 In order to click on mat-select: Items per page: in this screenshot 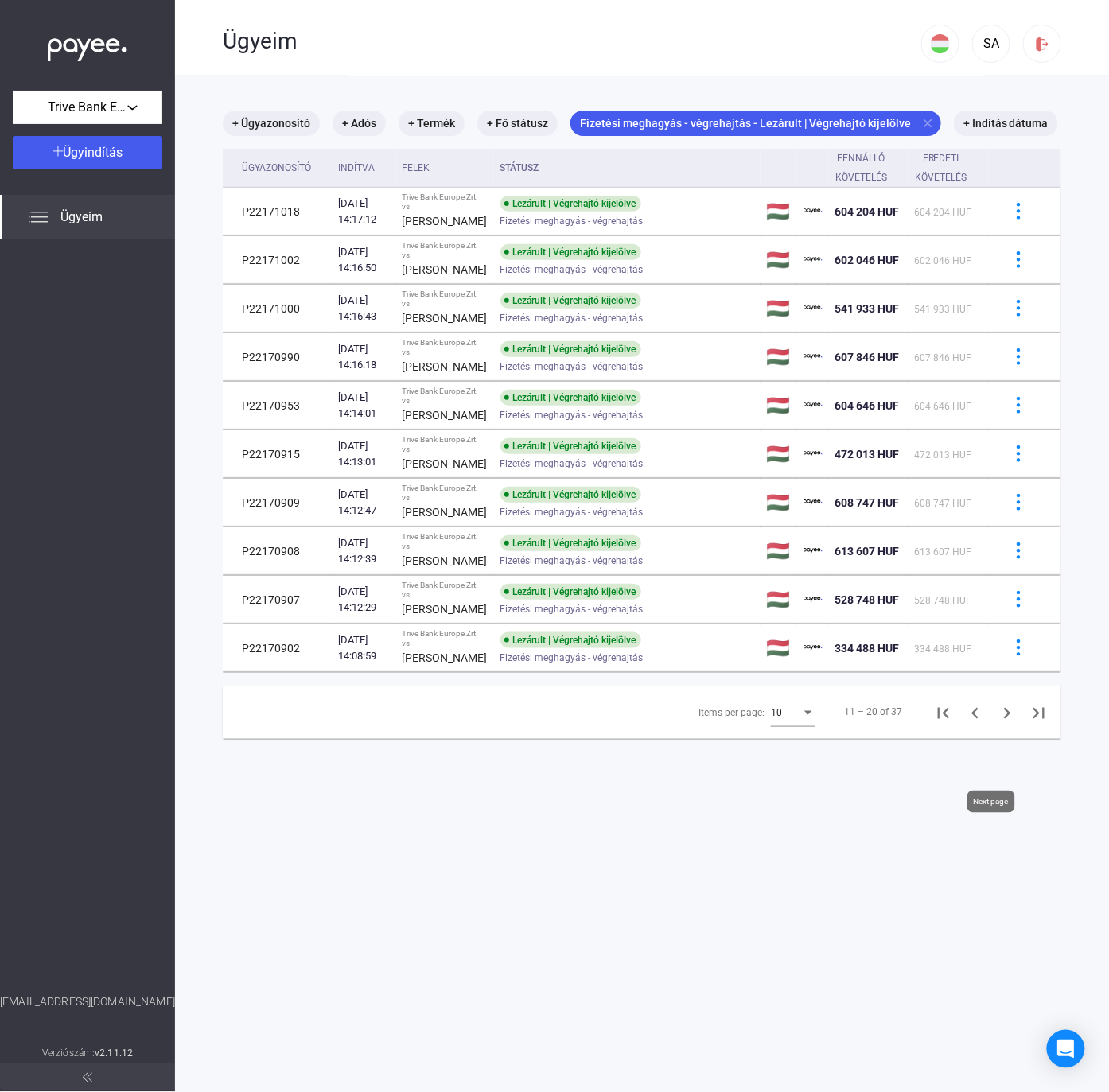, I will do `click(793, 712)`.